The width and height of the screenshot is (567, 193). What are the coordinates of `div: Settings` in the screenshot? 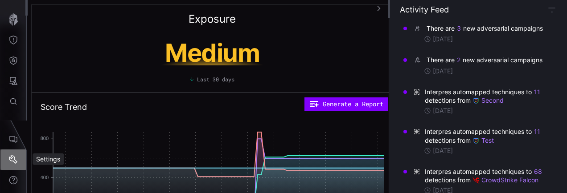 It's located at (48, 160).